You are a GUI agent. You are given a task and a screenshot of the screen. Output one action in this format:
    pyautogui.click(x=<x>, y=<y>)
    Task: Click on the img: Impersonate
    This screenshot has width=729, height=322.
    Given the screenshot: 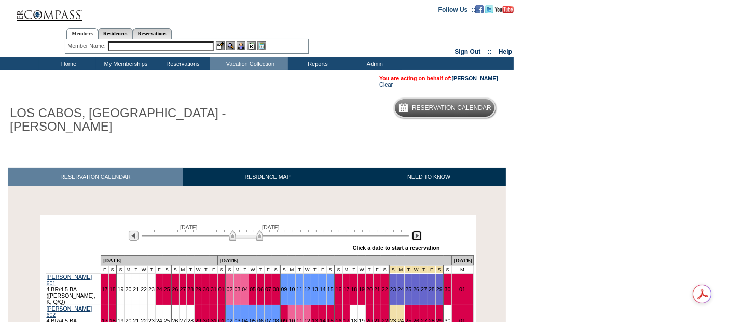 What is the action you would take?
    pyautogui.click(x=241, y=46)
    